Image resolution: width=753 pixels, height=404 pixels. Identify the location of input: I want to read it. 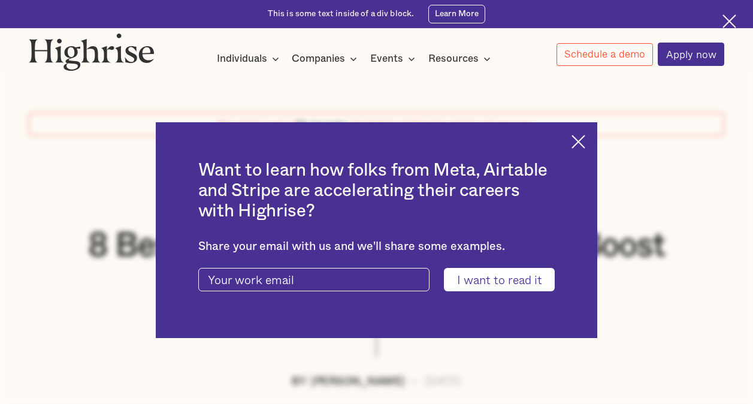
(499, 279).